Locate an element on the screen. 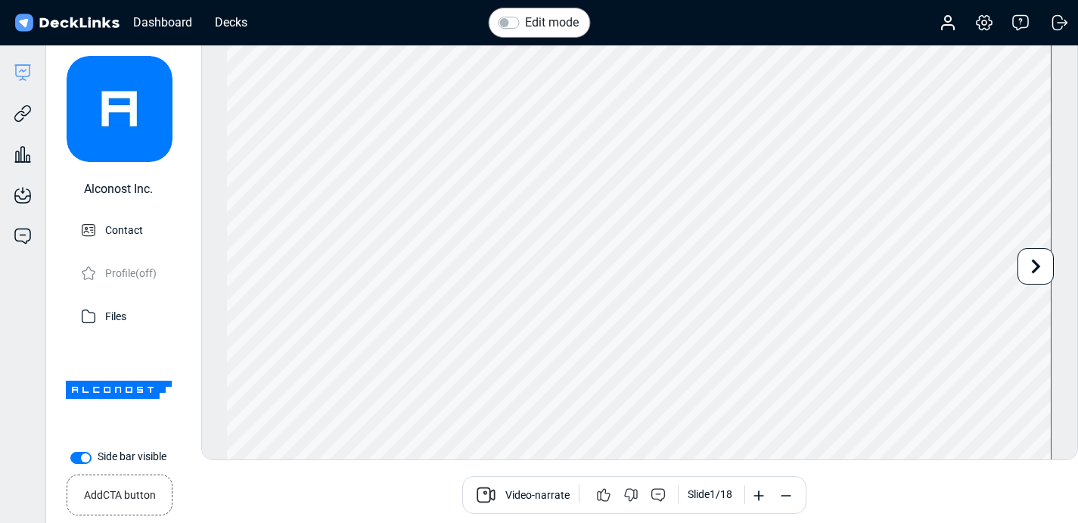  div: Alconost Inc. is located at coordinates (118, 189).